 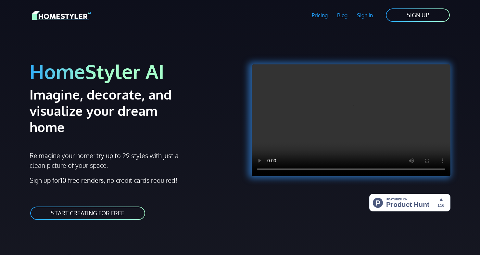 What do you see at coordinates (320, 15) in the screenshot?
I see `a: Pricing` at bounding box center [320, 15].